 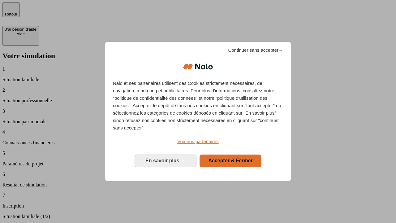 I want to click on button: Accepter & Fermer: Accepter notre traitement des données et fermer, so click(x=231, y=161).